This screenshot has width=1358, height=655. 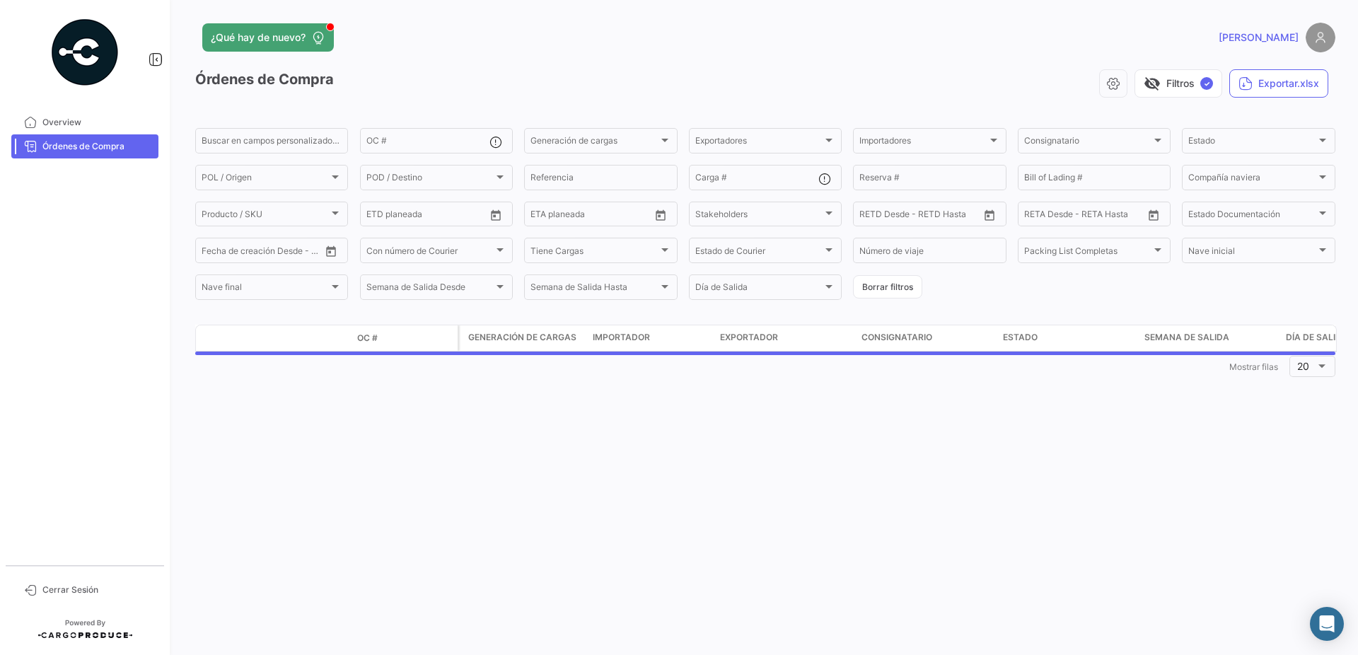 I want to click on span: ¿Qué hay de nuevo?, so click(x=258, y=37).